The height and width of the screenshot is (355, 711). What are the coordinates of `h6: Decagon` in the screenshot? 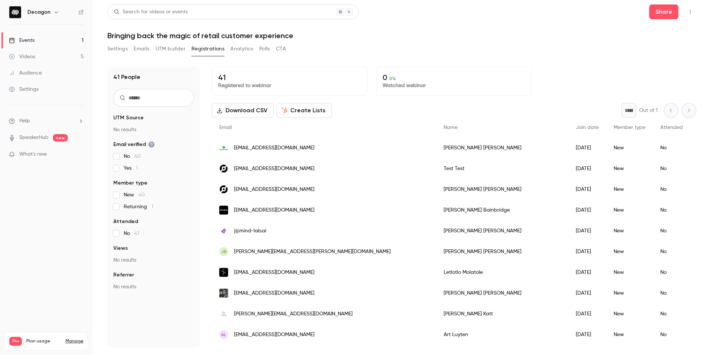 It's located at (39, 12).